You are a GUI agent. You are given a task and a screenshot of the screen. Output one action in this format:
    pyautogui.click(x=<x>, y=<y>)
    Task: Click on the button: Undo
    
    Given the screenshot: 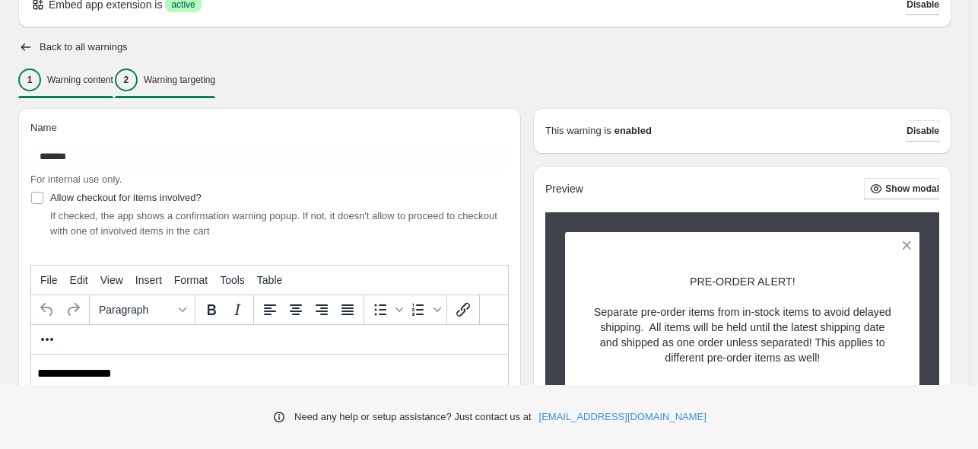 What is the action you would take?
    pyautogui.click(x=47, y=310)
    